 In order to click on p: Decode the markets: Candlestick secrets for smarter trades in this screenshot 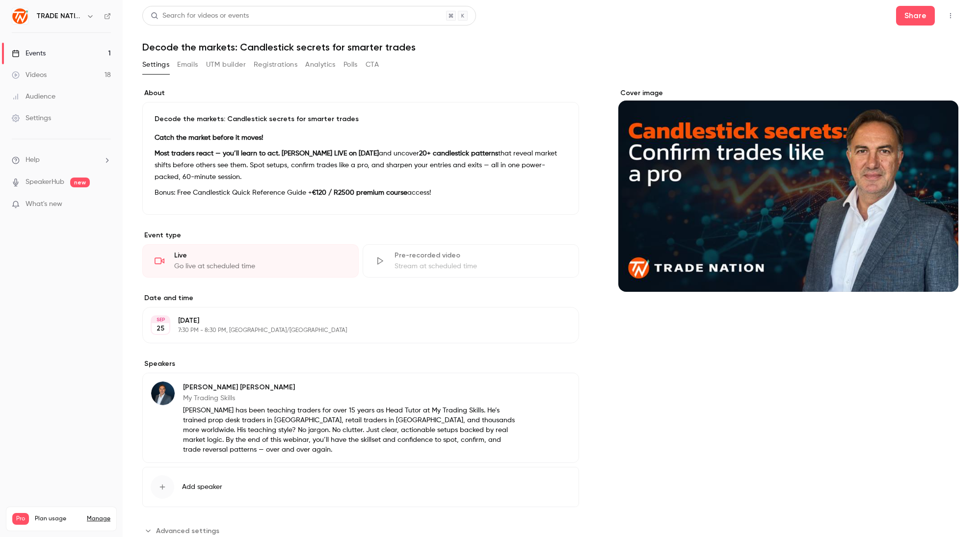, I will do `click(361, 119)`.